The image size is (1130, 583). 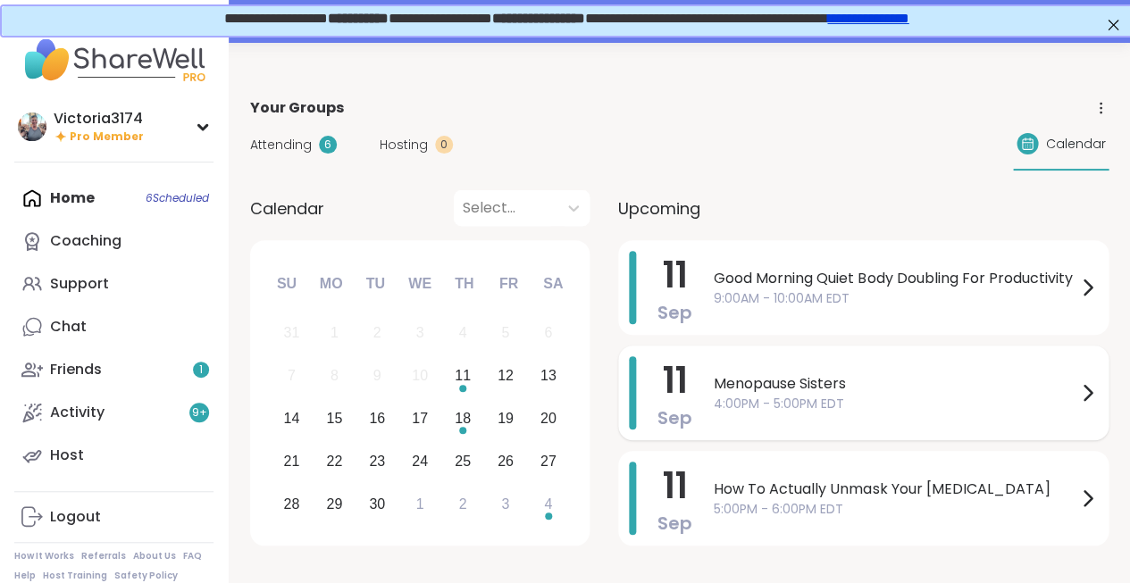 I want to click on div: 14, so click(x=291, y=418).